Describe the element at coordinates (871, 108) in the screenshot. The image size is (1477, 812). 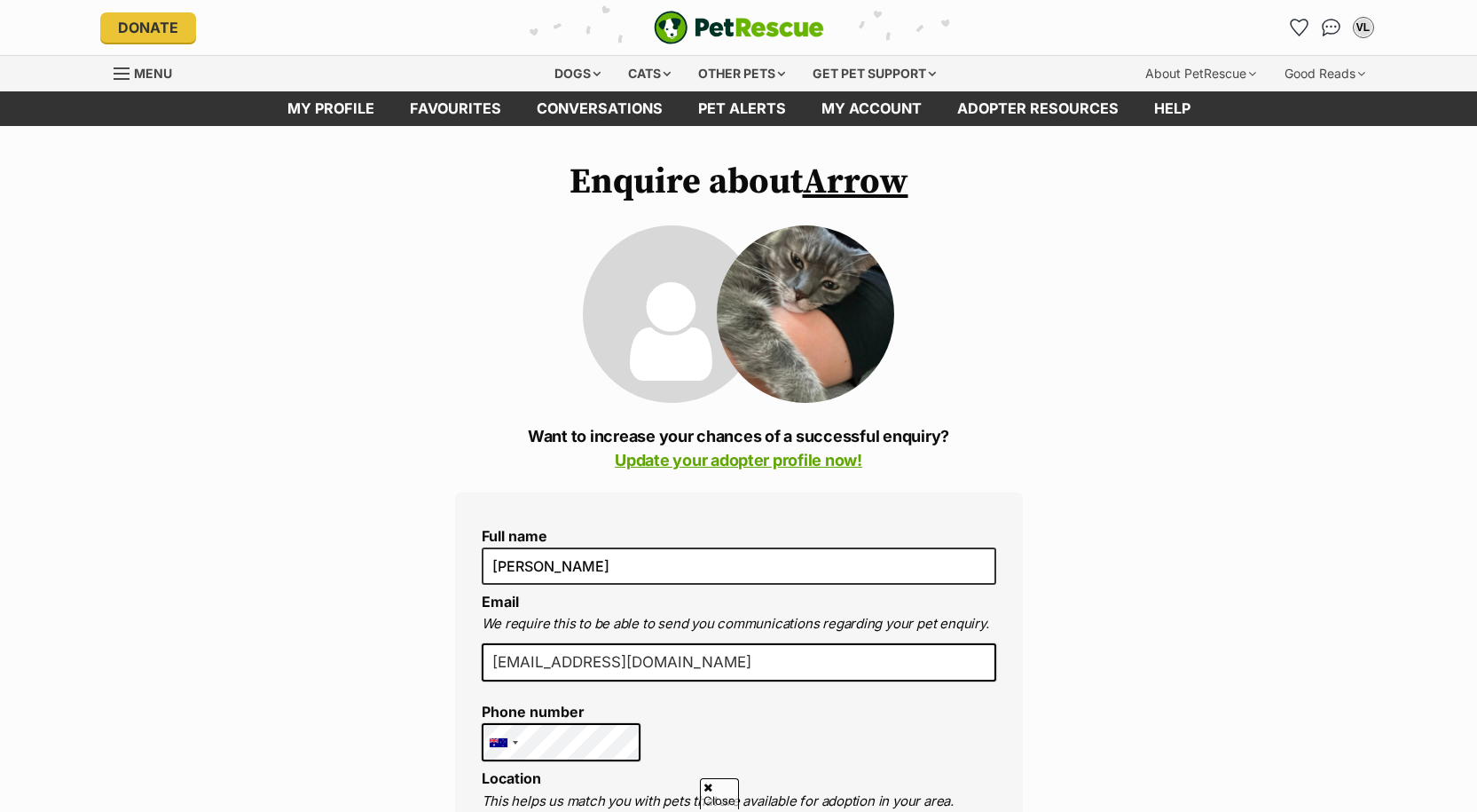
I see `a: My account` at that location.